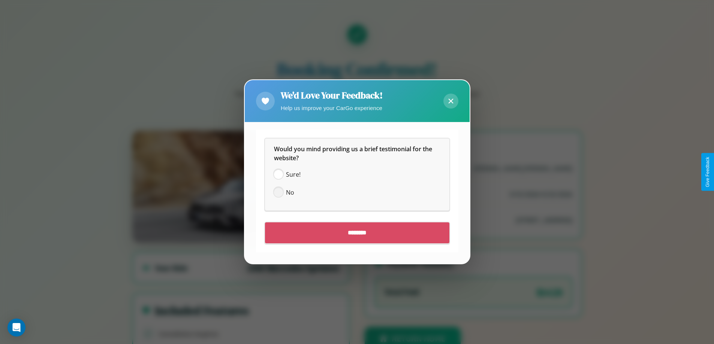 Image resolution: width=714 pixels, height=344 pixels. Describe the element at coordinates (331, 108) in the screenshot. I see `p: Help us improve your CarGo experience` at that location.